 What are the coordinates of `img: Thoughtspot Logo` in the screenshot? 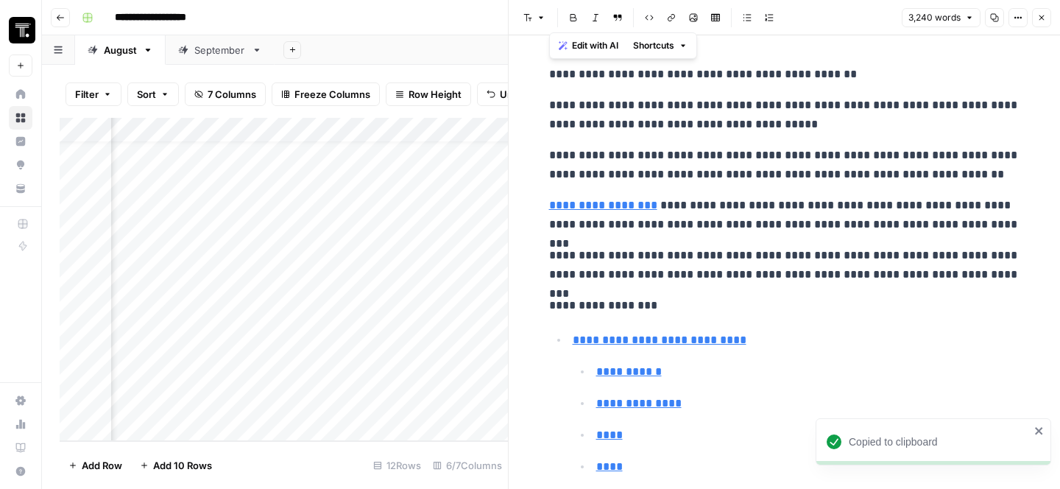 It's located at (22, 30).